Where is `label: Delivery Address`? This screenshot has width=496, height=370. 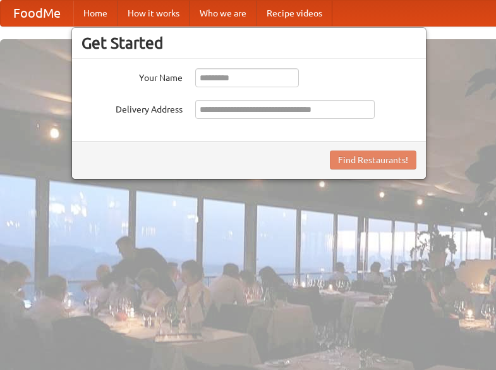
label: Delivery Address is located at coordinates (132, 107).